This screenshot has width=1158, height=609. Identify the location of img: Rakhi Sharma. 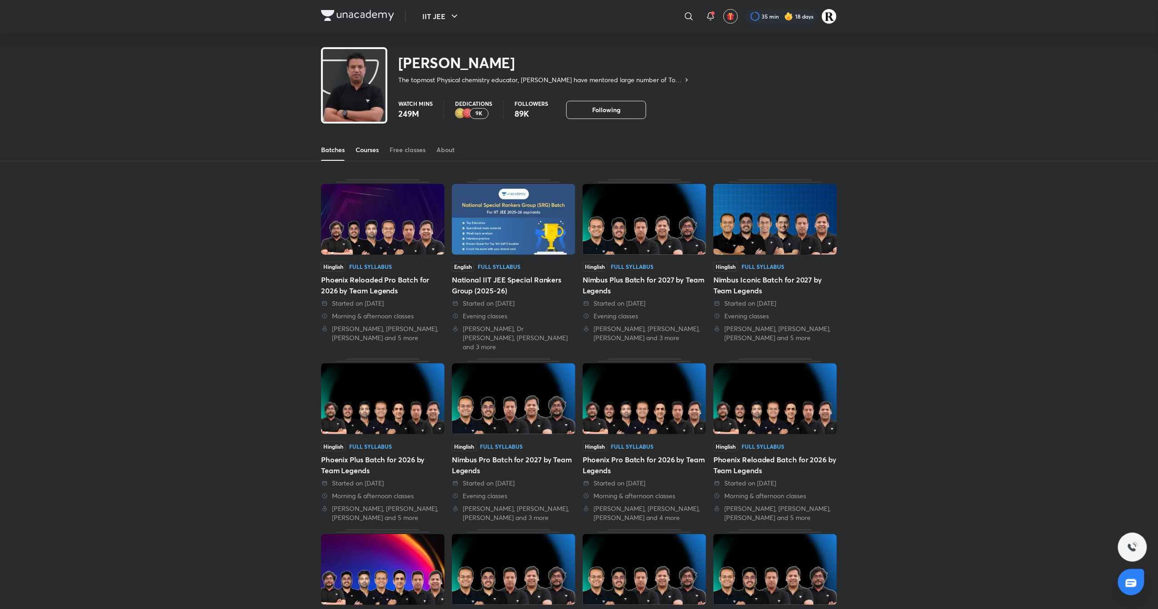
(829, 16).